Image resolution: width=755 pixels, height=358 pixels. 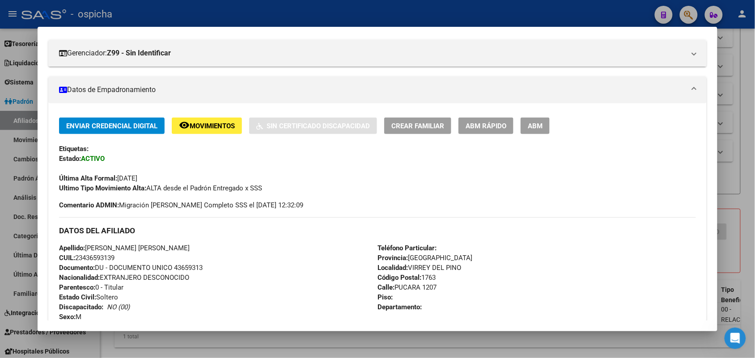 I want to click on span: 23436593139, so click(x=87, y=258).